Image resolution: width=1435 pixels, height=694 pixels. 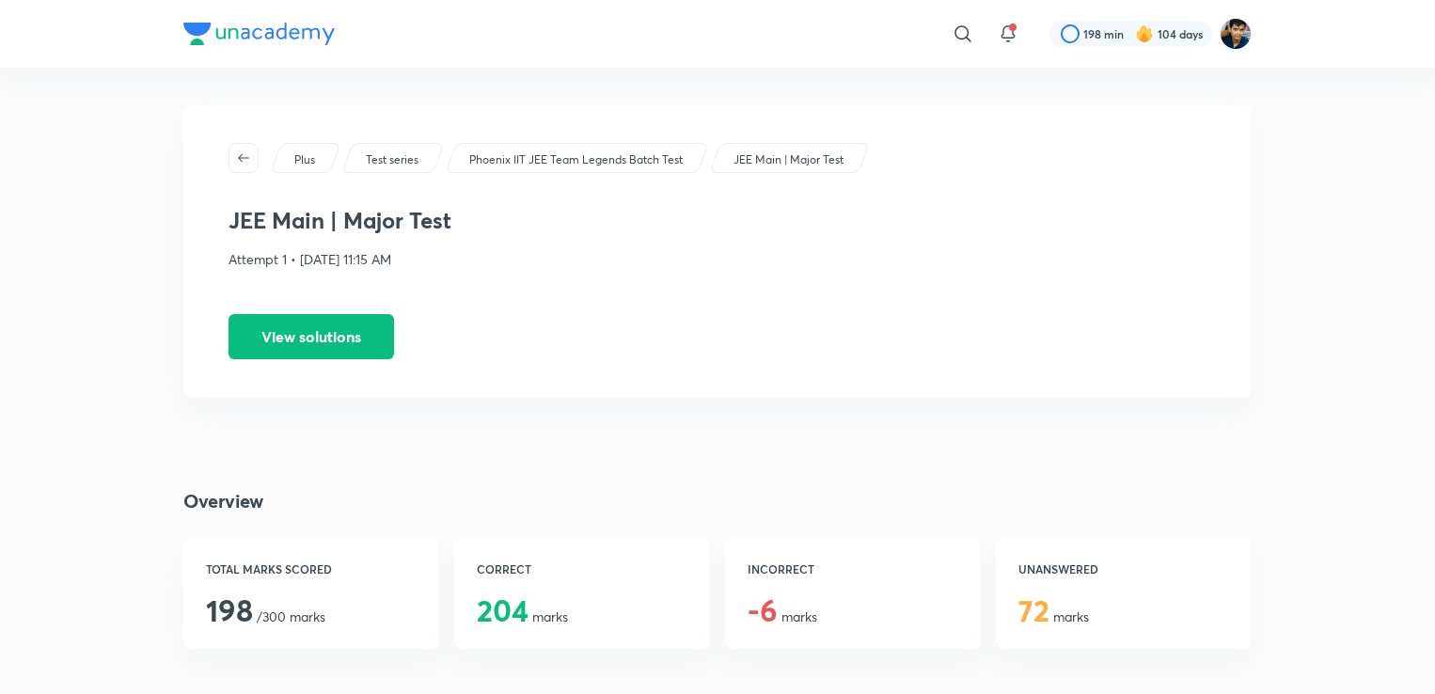 What do you see at coordinates (575, 160) in the screenshot?
I see `p: Phoenix IIT JEE Team Legends Batch Test` at bounding box center [575, 160].